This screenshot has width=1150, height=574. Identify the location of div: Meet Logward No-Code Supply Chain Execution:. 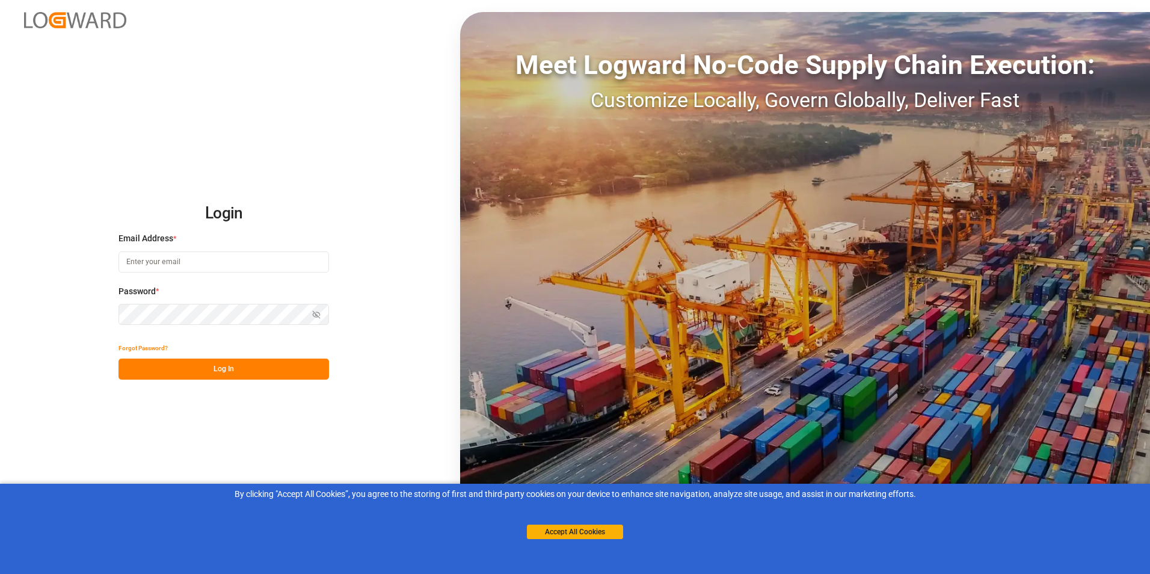
(805, 65).